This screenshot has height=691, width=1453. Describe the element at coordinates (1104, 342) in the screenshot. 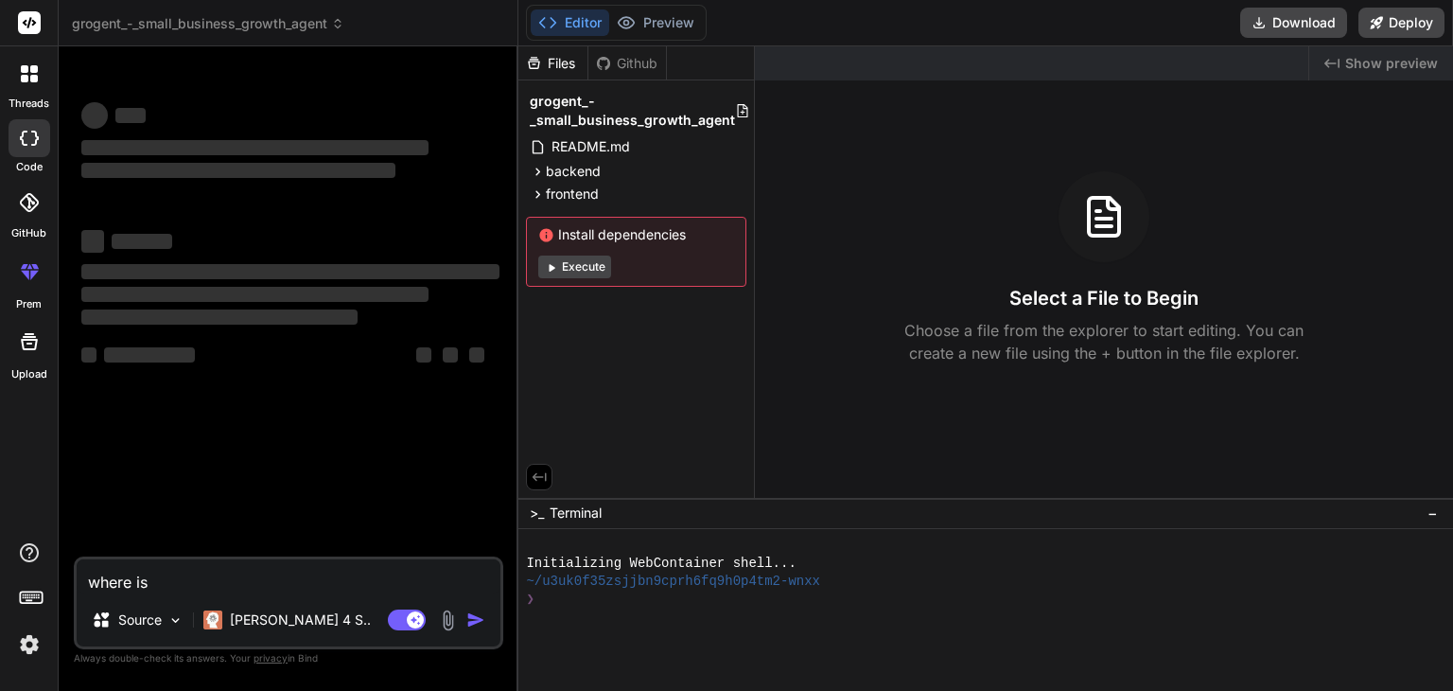

I see `p: Choose a file from the explorer to start editing. You can create a new file using the + button in...` at that location.